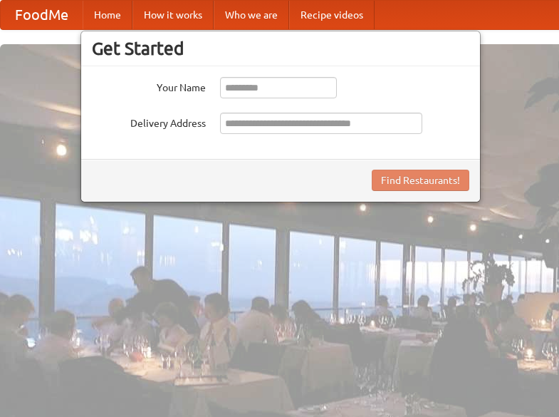 This screenshot has height=417, width=559. Describe the element at coordinates (149, 121) in the screenshot. I see `label: Delivery Address` at that location.